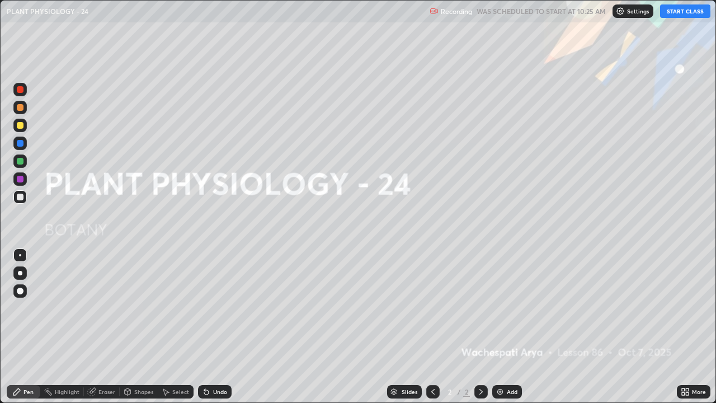 The image size is (716, 403). Describe the element at coordinates (699, 392) in the screenshot. I see `div: More` at that location.